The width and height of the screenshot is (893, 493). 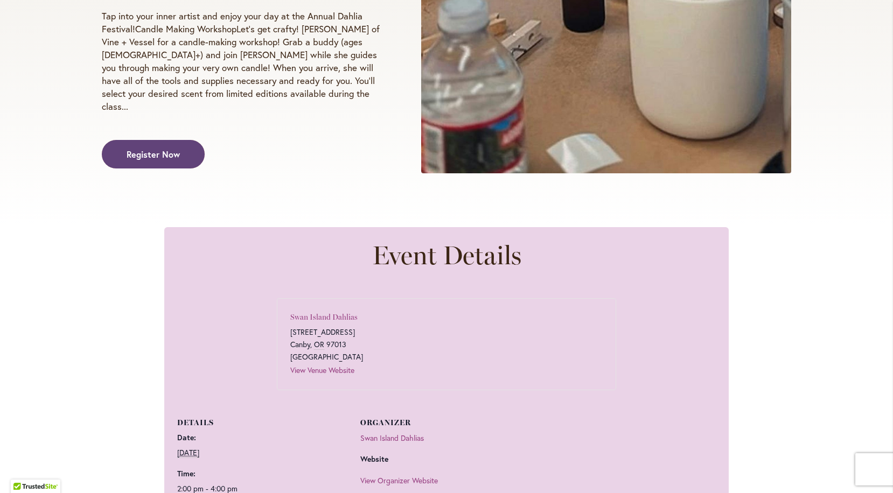 I want to click on abbr: Oregon, so click(x=319, y=345).